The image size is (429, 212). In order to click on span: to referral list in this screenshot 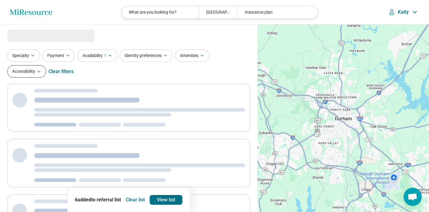, I will do `click(106, 200)`.